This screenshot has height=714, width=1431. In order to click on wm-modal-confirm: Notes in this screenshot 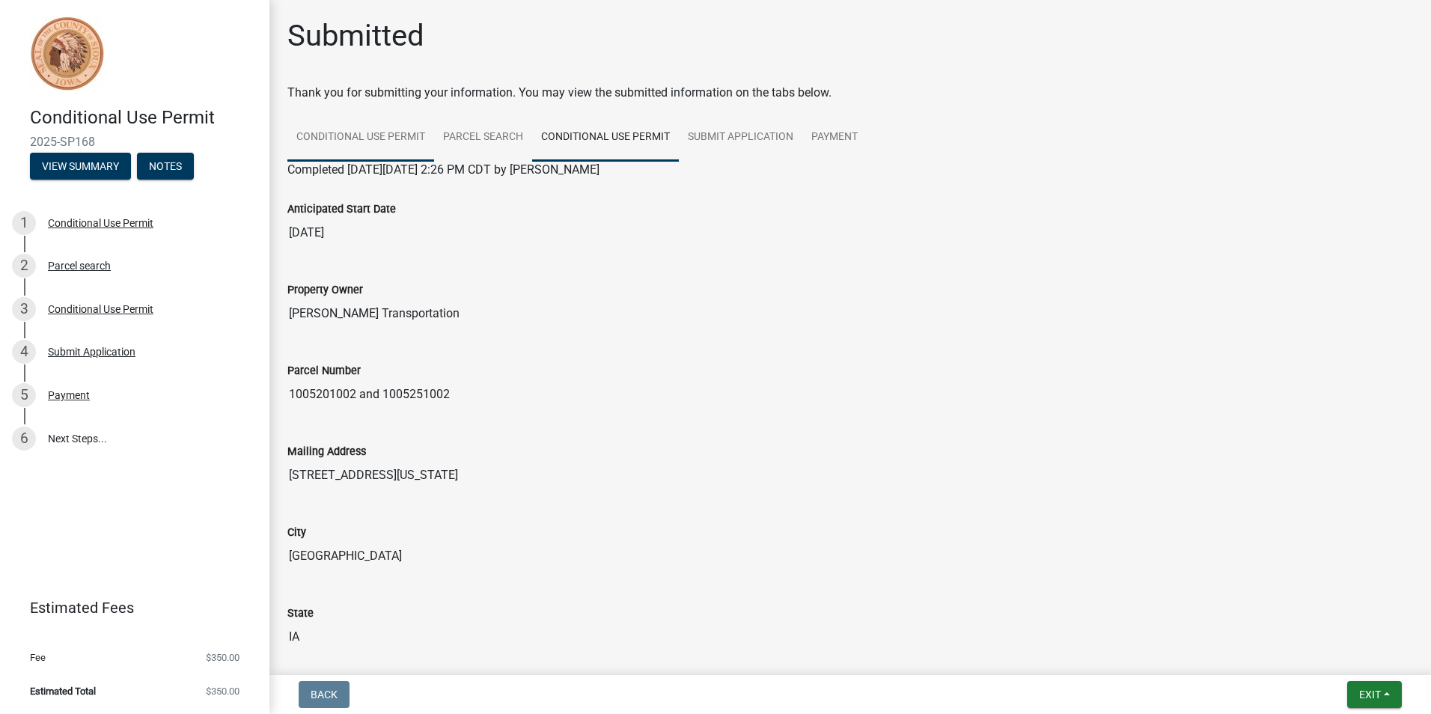, I will do `click(165, 167)`.